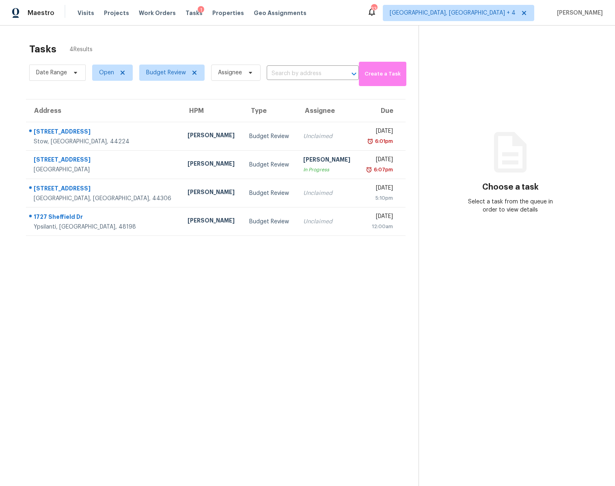  Describe the element at coordinates (382, 170) in the screenshot. I see `div: 6:07pm` at that location.